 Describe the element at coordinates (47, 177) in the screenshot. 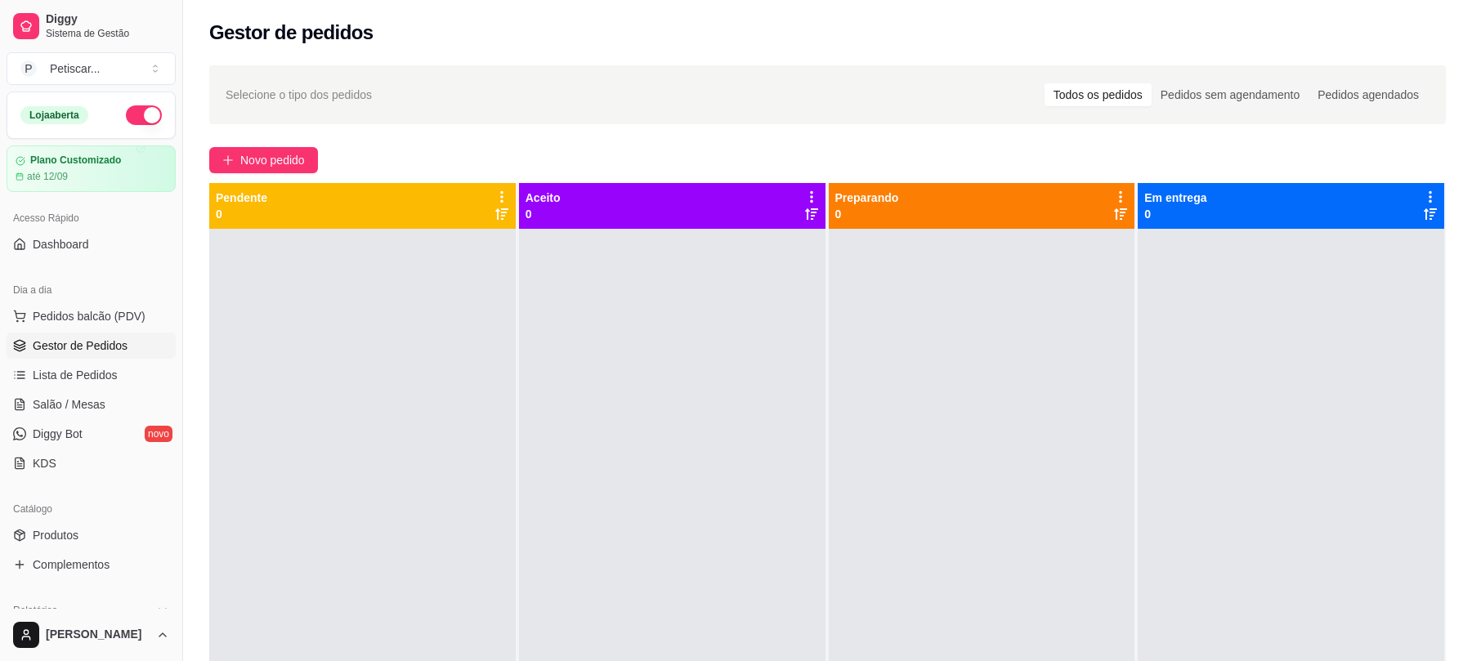

I see `article: até 12/09` at that location.